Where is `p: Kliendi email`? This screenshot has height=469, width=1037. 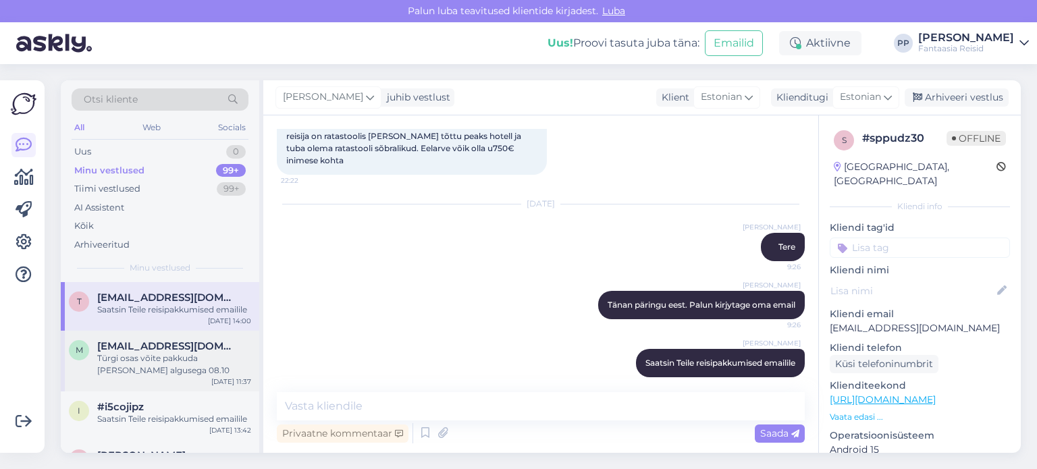
p: Kliendi email is located at coordinates (920, 314).